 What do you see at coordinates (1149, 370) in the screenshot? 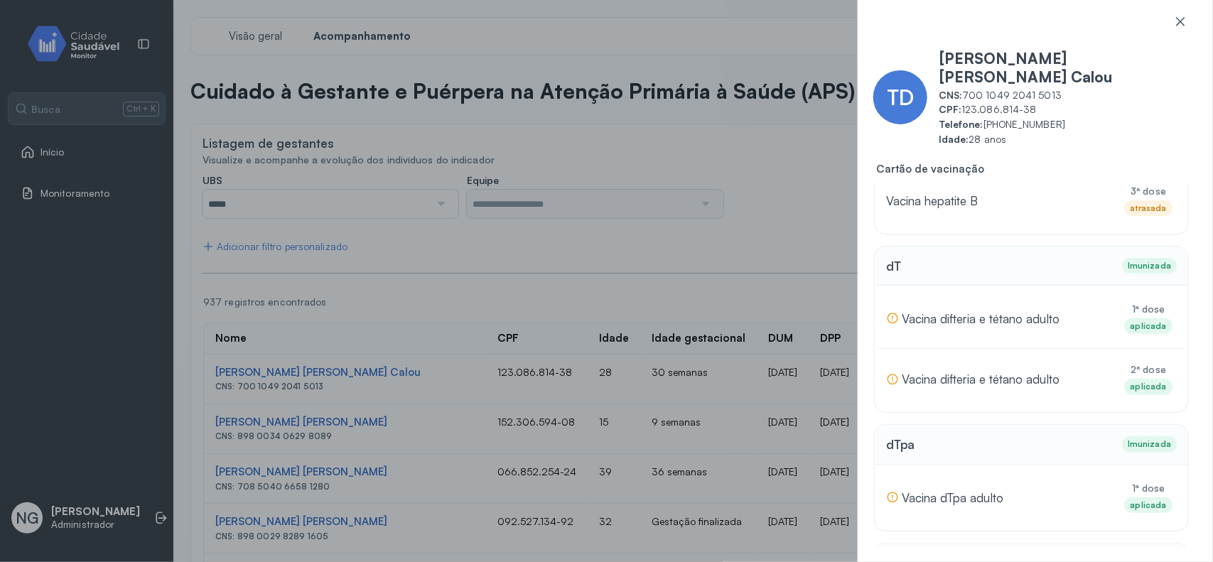
I see `span: 2ª dose` at bounding box center [1149, 370].